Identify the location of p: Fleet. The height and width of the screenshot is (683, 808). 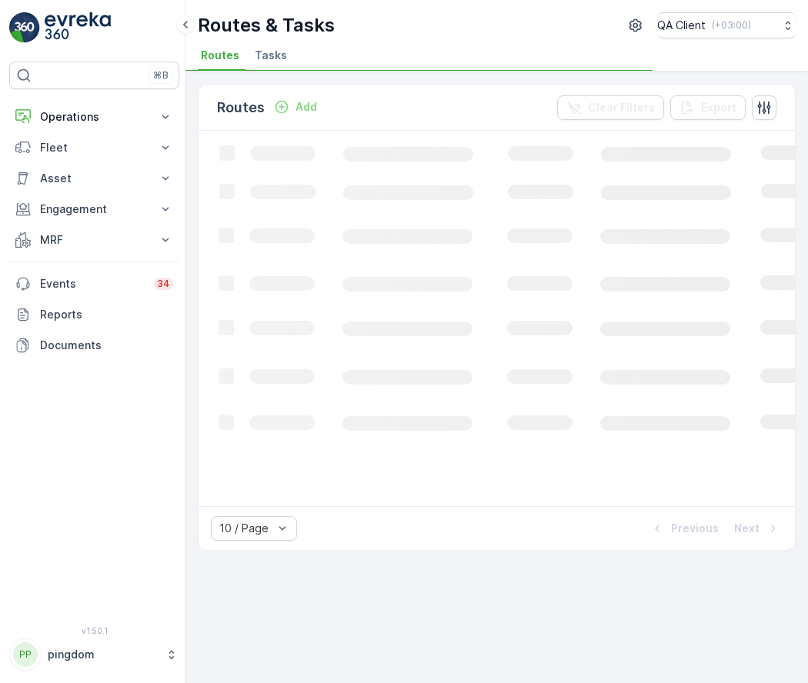
(94, 148).